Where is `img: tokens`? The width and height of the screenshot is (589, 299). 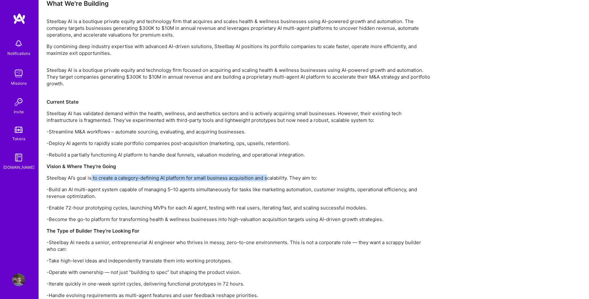 img: tokens is located at coordinates (19, 130).